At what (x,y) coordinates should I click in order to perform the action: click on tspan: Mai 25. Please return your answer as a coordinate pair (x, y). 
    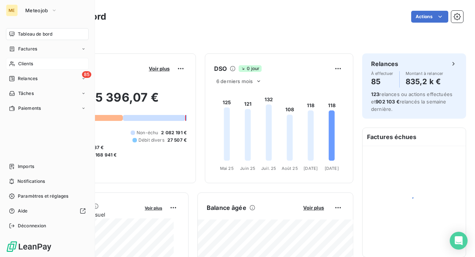
    Looking at the image, I should click on (227, 169).